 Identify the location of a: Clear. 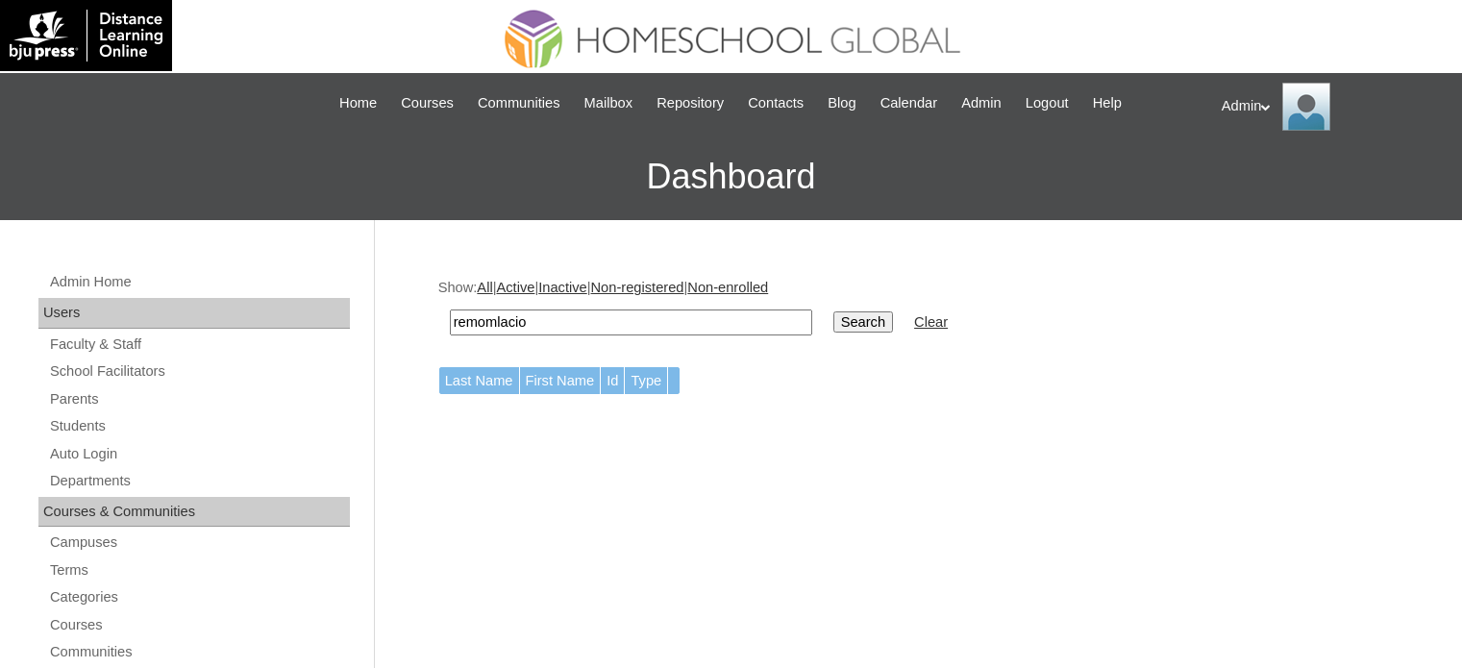
(930, 322).